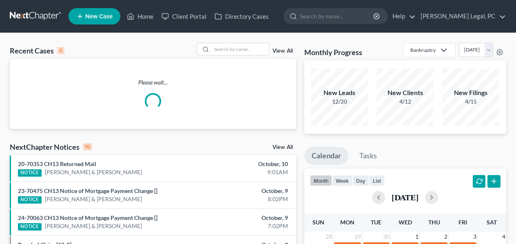 This screenshot has width=516, height=244. What do you see at coordinates (57, 163) in the screenshot?
I see `a: 20-70353 CH13 Returned Mail` at bounding box center [57, 163].